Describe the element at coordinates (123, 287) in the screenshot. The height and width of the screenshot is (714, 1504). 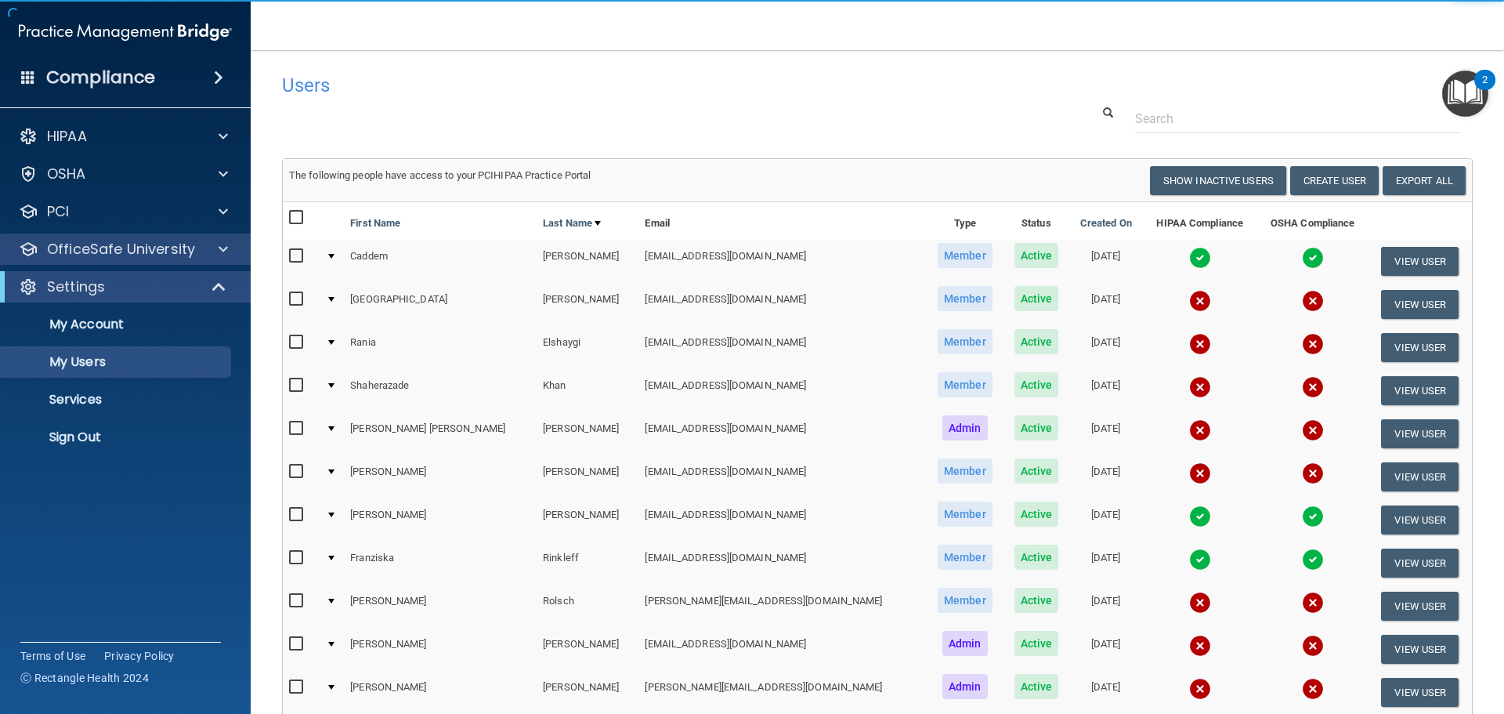
I see `a: Settings` at that location.